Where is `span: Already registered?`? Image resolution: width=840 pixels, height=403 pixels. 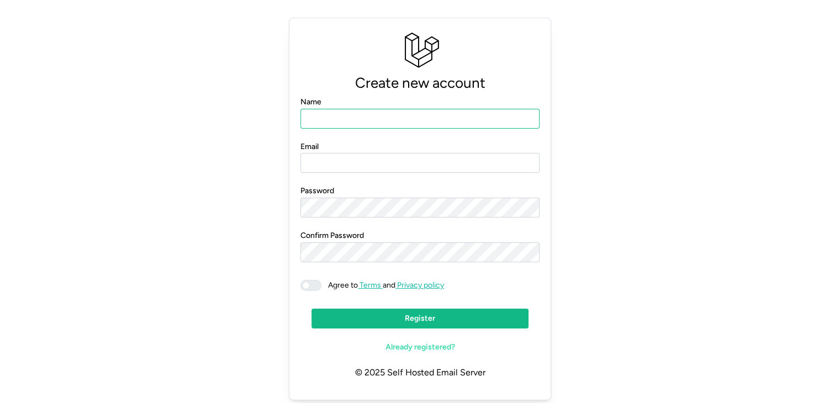
span: Already registered? is located at coordinates (420, 347).